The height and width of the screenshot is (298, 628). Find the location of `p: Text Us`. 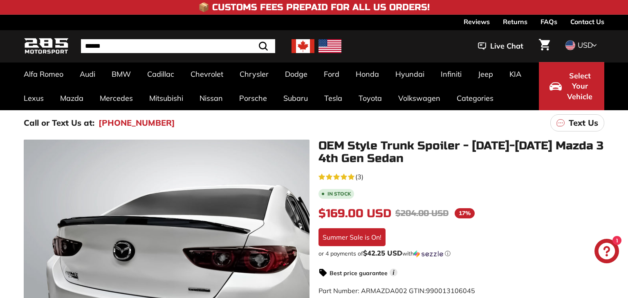

p: Text Us is located at coordinates (583, 123).